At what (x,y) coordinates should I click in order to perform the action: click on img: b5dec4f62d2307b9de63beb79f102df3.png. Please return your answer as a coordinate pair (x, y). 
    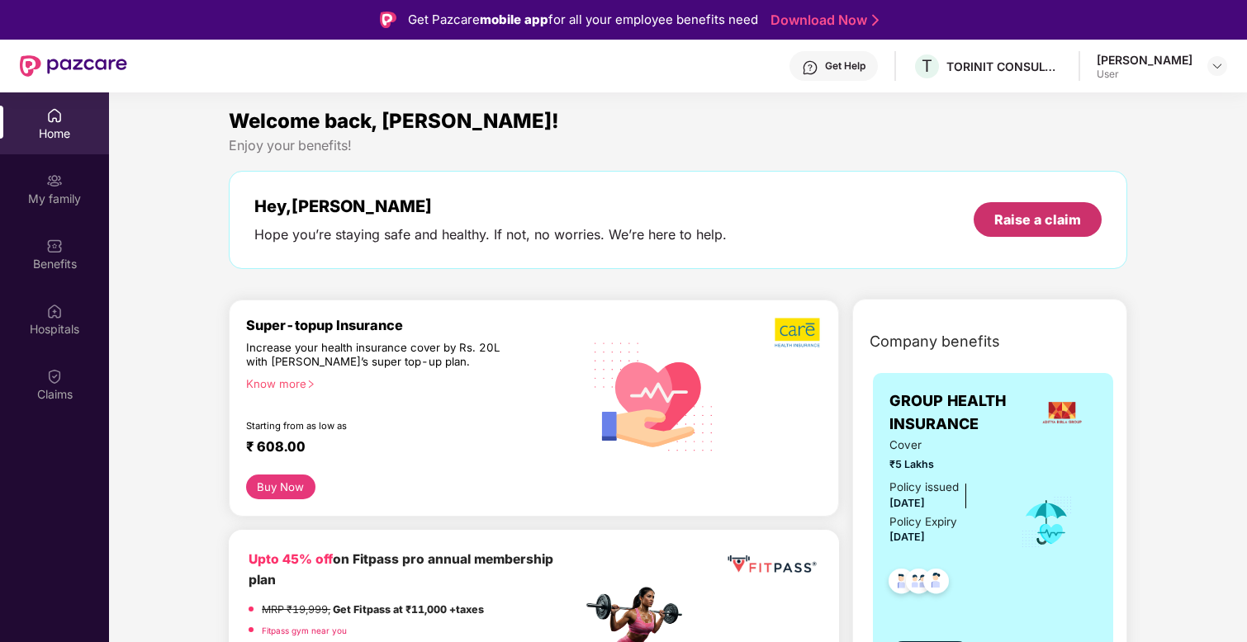
    Looking at the image, I should click on (798, 333).